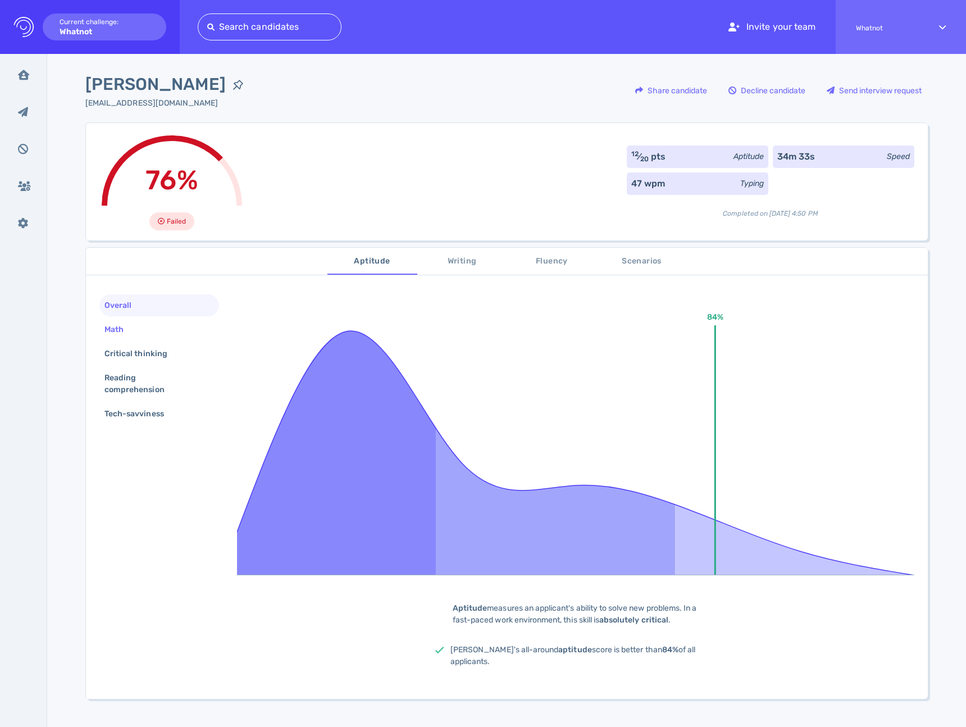 The width and height of the screenshot is (966, 727). I want to click on button: Decline candidate, so click(767, 90).